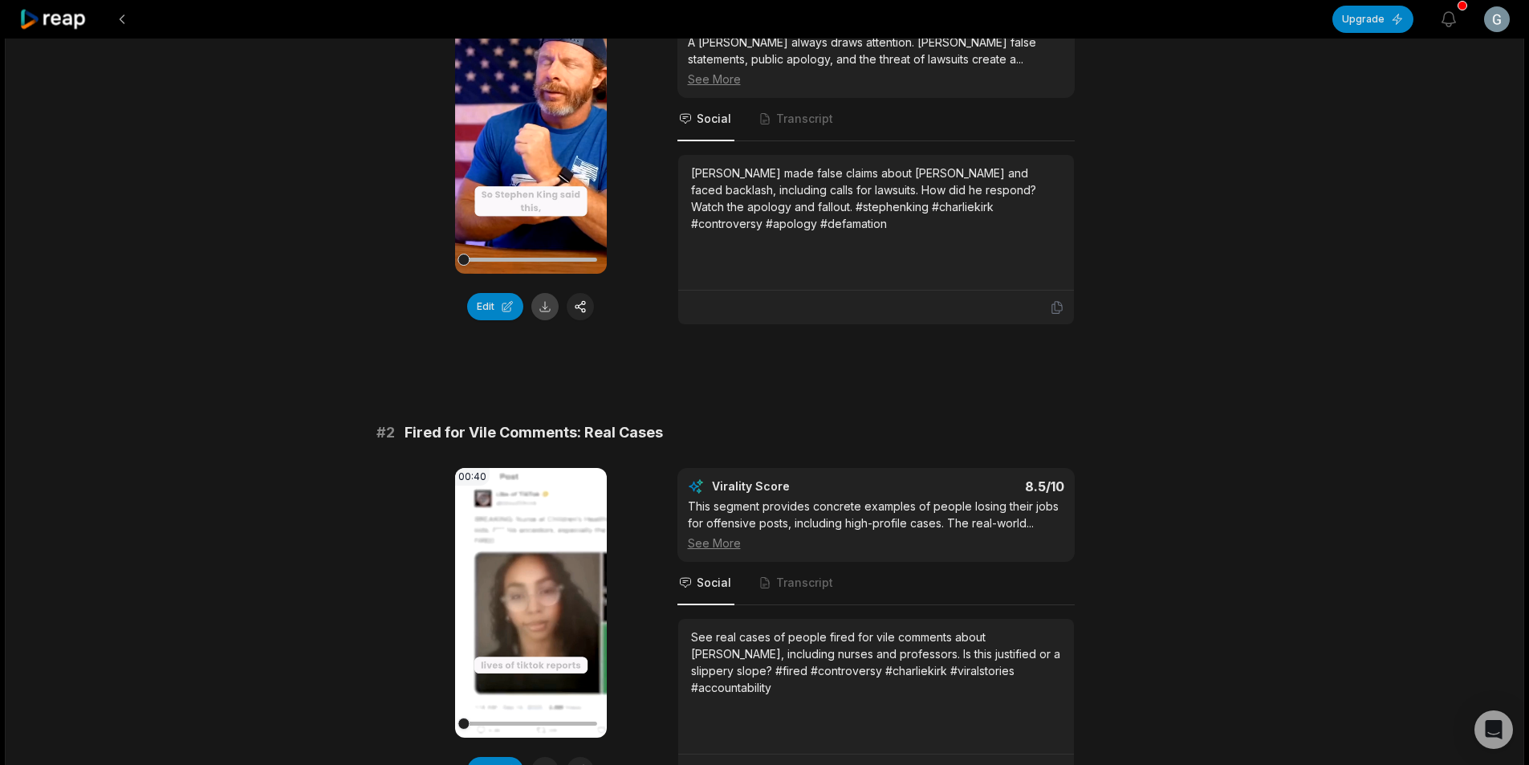  What do you see at coordinates (534, 433) in the screenshot?
I see `span: Fired for Vile Comments: Real Cases` at bounding box center [534, 433].